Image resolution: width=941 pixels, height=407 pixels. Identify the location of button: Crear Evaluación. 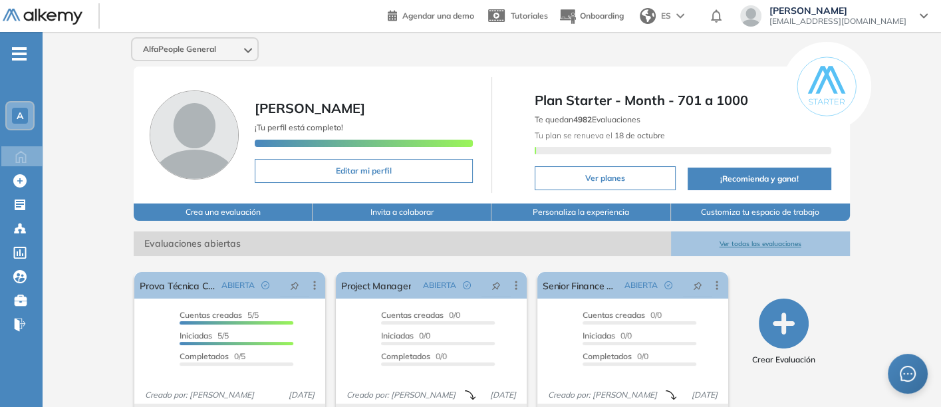
(783, 332).